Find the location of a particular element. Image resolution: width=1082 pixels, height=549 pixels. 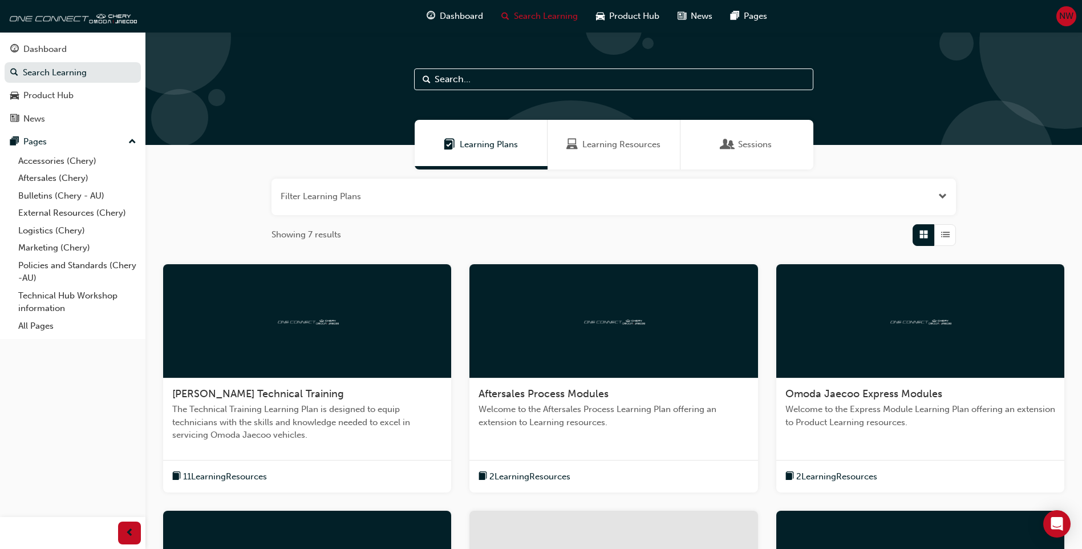

a: oneconnect is located at coordinates (71, 16).